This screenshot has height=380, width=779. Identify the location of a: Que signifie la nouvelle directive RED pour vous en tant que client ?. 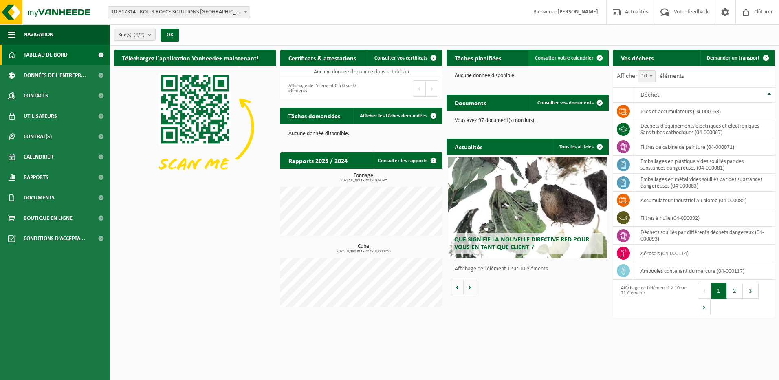
(528, 207).